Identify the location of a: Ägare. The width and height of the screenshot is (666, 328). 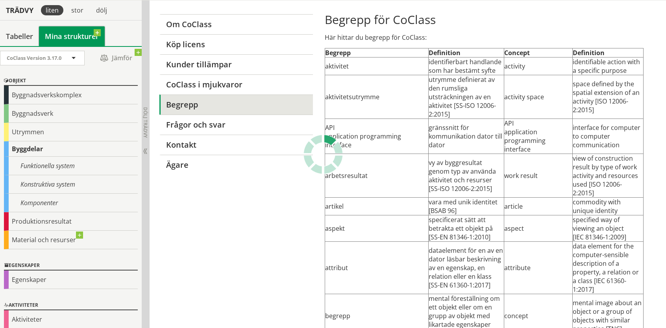
(236, 165).